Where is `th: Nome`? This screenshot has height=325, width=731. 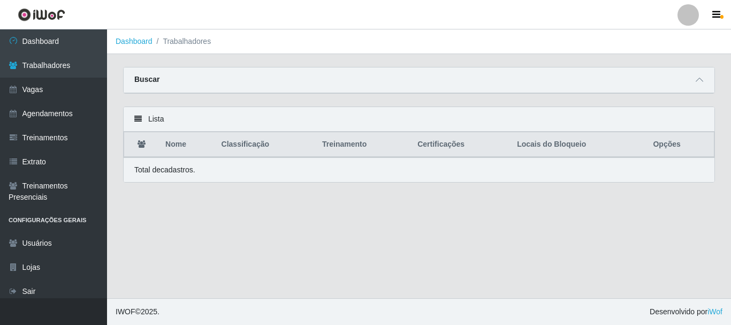
th: Nome is located at coordinates (187, 144).